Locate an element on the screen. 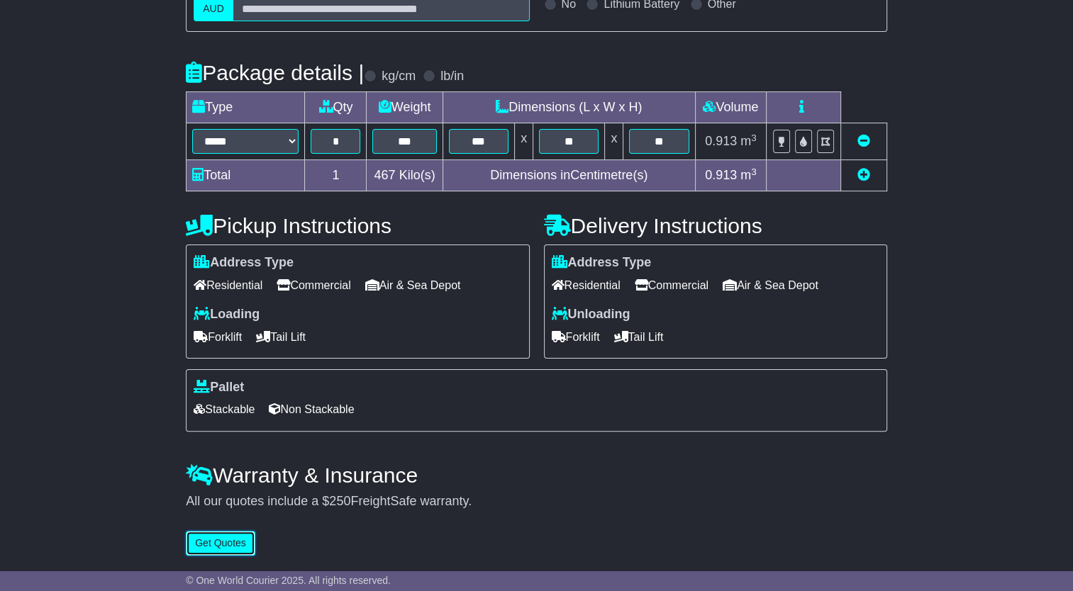 This screenshot has width=1073, height=591. td: Type is located at coordinates (245, 108).